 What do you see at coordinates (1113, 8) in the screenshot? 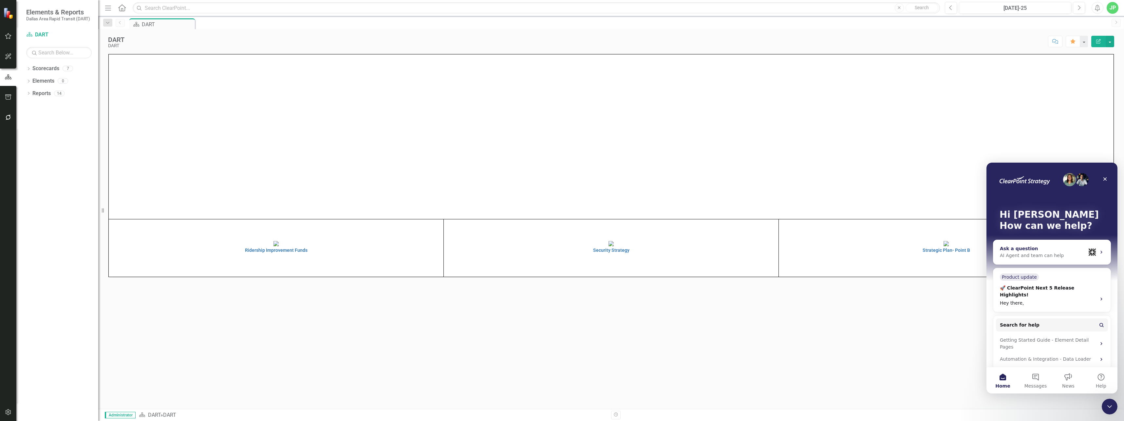
I see `button: JP` at bounding box center [1113, 8].